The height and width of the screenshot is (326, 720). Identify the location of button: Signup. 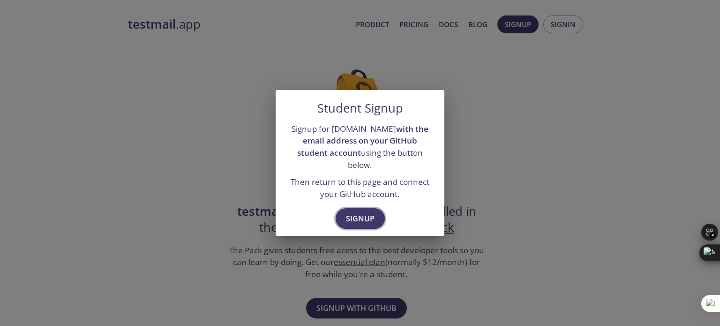
(360, 218).